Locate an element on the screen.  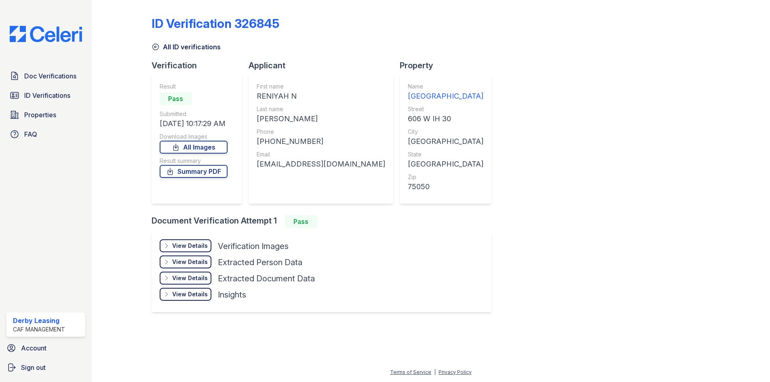
div: CAF Management is located at coordinates (39, 329).